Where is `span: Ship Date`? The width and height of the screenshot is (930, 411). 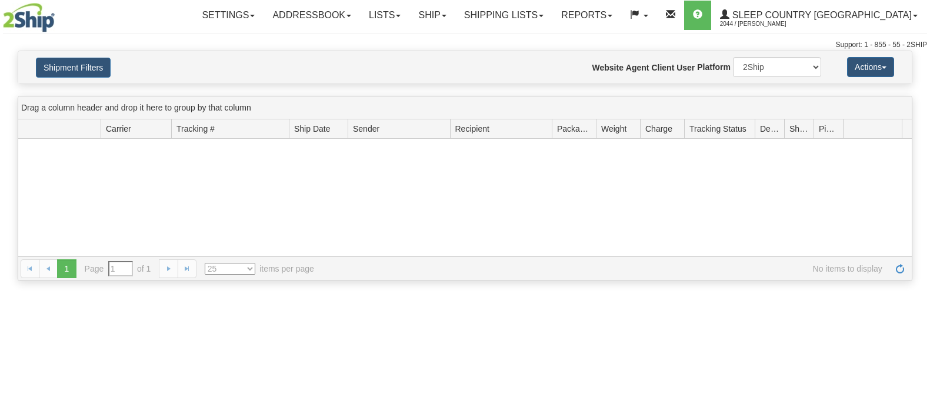 span: Ship Date is located at coordinates (312, 129).